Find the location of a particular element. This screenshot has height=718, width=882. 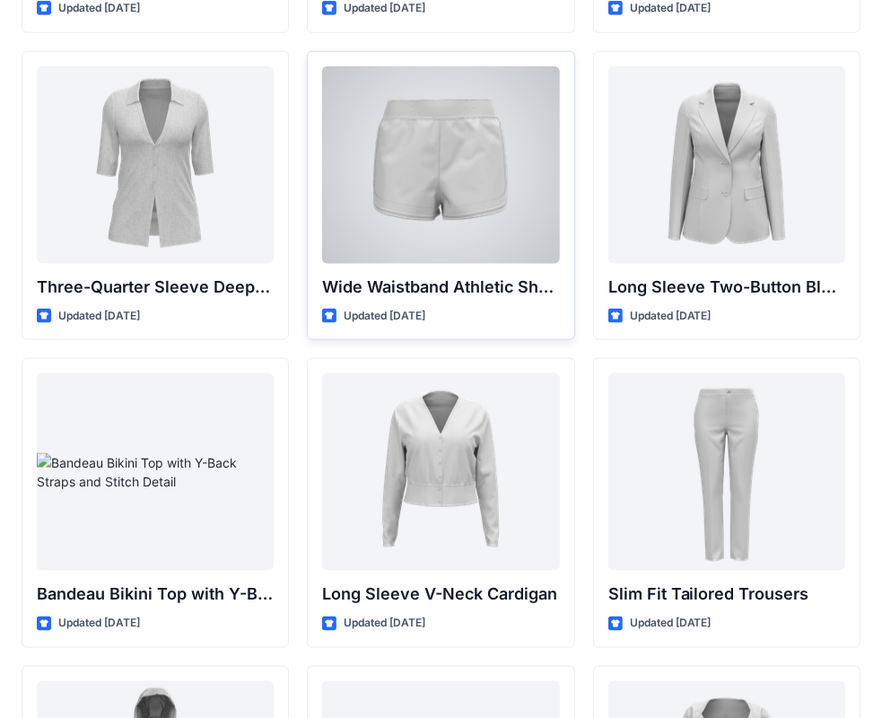

a: Wide Waistband Athletic Shorts is located at coordinates (440, 165).